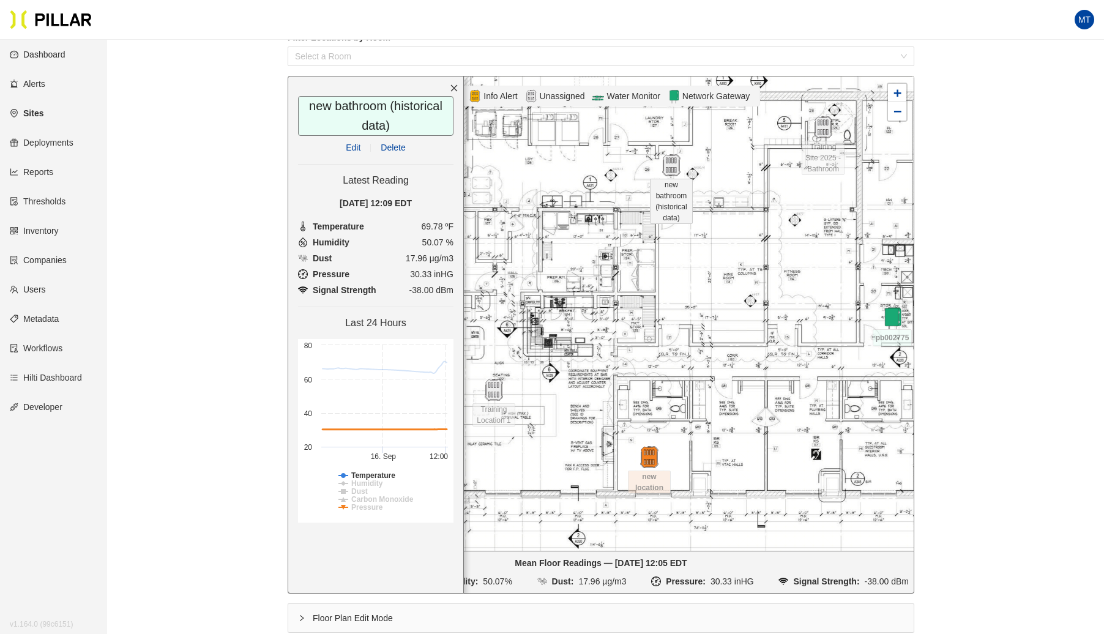 The width and height of the screenshot is (1104, 634). What do you see at coordinates (601, 618) in the screenshot?
I see `div: rightFloor Plan Edit Mode` at bounding box center [601, 618].